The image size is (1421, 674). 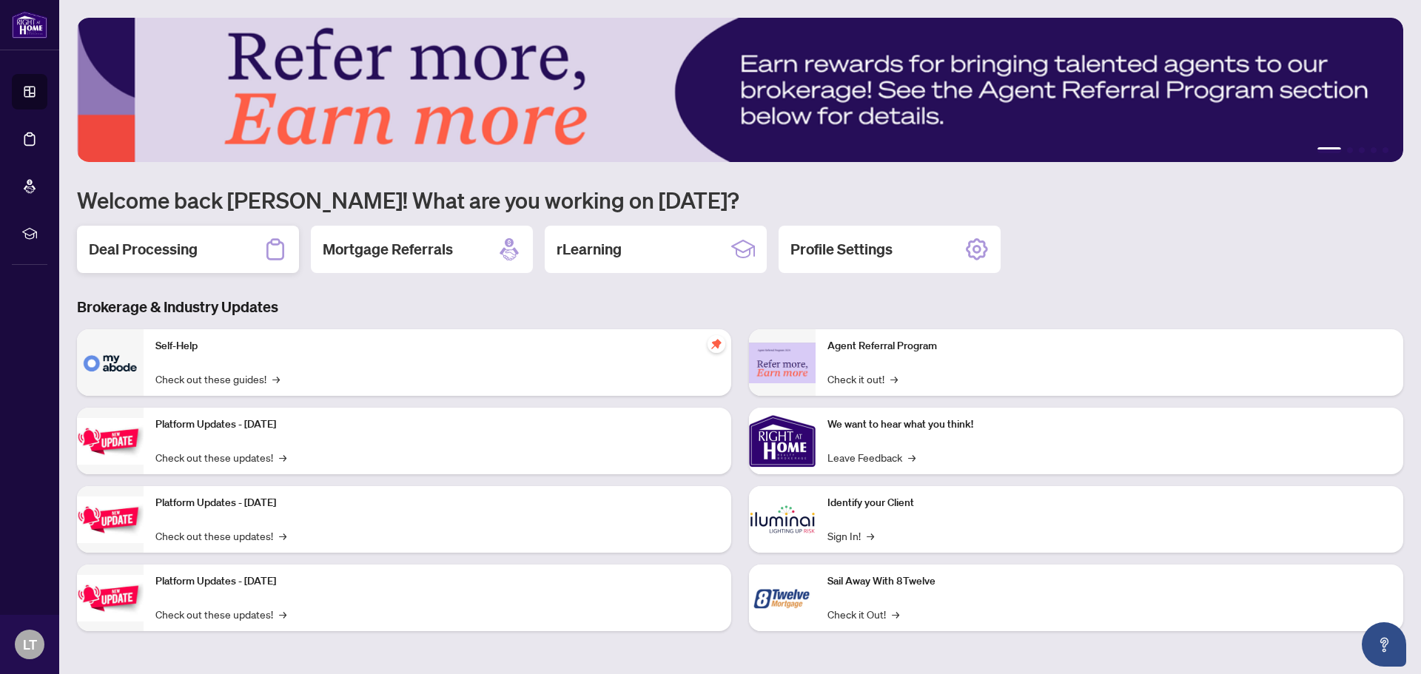 I want to click on img: Platform Updates - July 21, 2025, so click(x=110, y=441).